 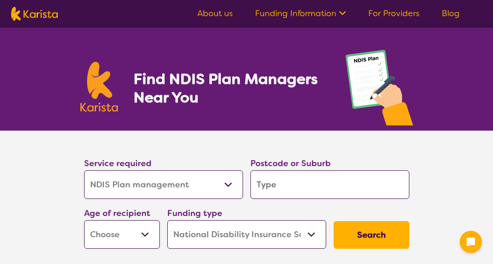 What do you see at coordinates (451, 13) in the screenshot?
I see `a: Blog` at bounding box center [451, 13].